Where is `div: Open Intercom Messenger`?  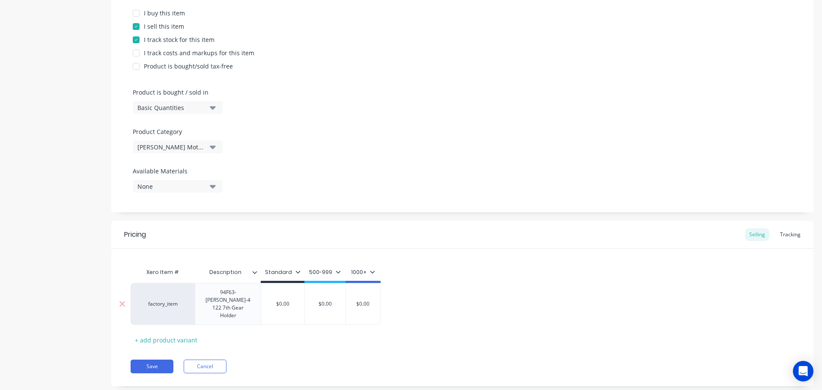 div: Open Intercom Messenger is located at coordinates (803, 371).